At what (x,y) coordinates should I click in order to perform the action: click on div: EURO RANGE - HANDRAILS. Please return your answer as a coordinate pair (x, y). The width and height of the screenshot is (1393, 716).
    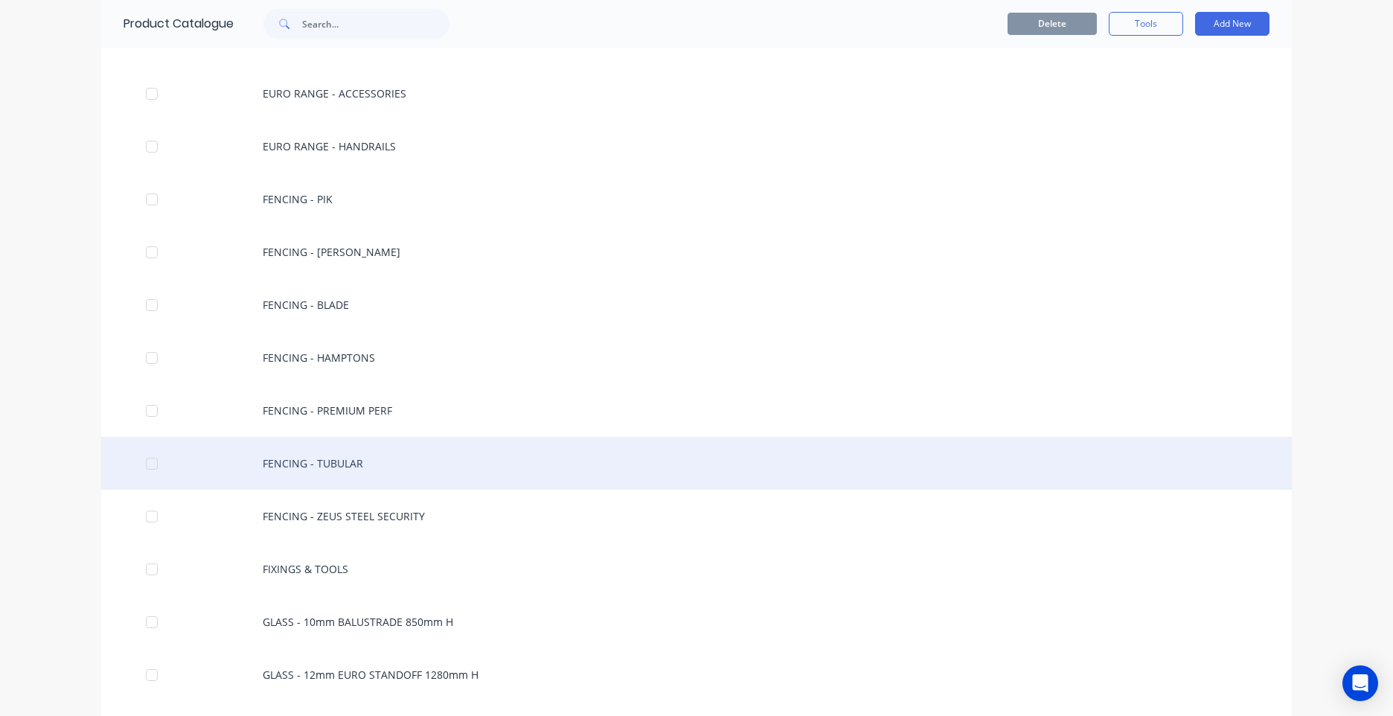
    Looking at the image, I should click on (697, 146).